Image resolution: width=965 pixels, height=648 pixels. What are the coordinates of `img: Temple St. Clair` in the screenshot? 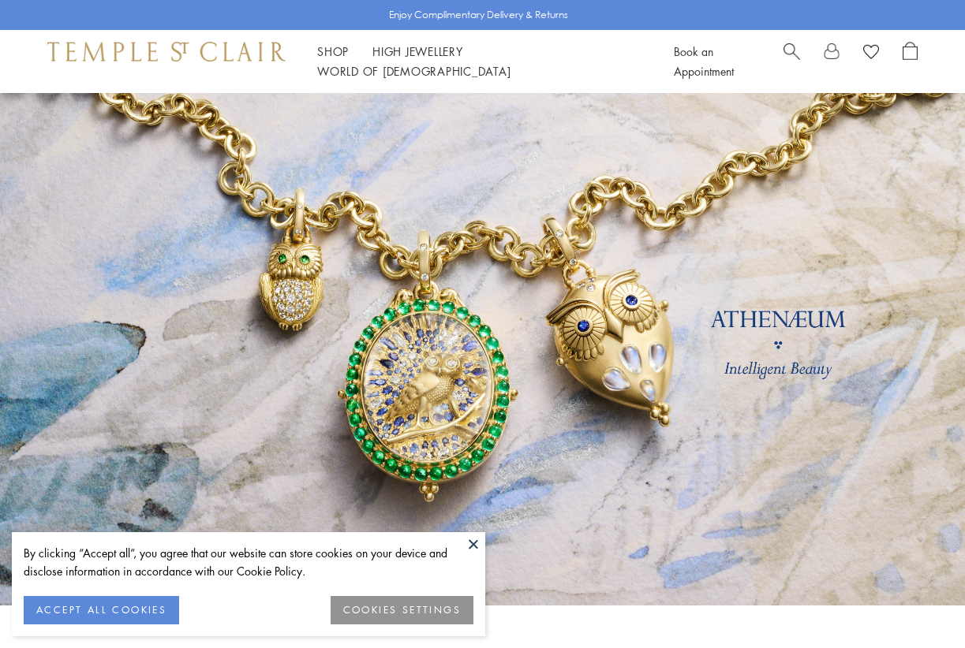 It's located at (166, 51).